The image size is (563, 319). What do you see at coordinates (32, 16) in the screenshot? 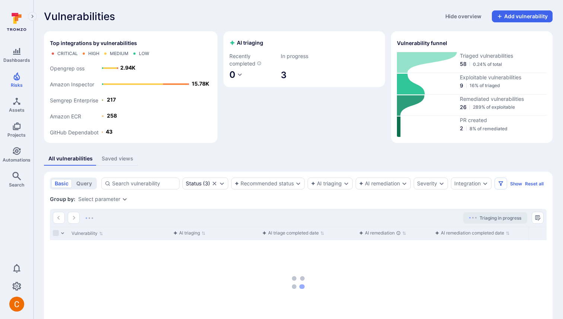
I see `button: Expand navigation menu` at bounding box center [32, 16].